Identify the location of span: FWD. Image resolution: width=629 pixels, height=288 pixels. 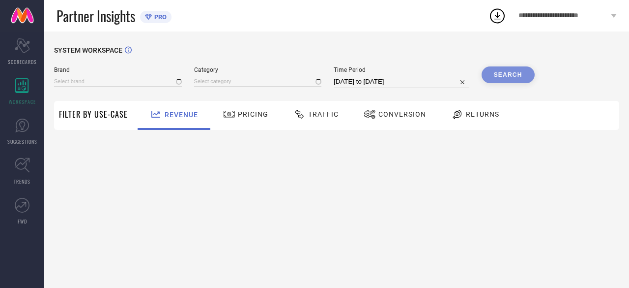
(22, 221).